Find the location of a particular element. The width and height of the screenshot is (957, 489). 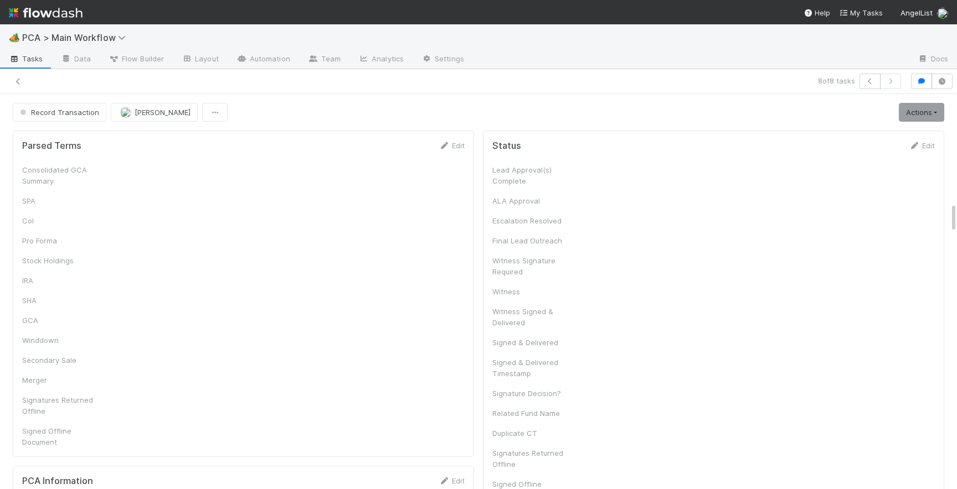

div: Signed & Delivered is located at coordinates (534, 343).